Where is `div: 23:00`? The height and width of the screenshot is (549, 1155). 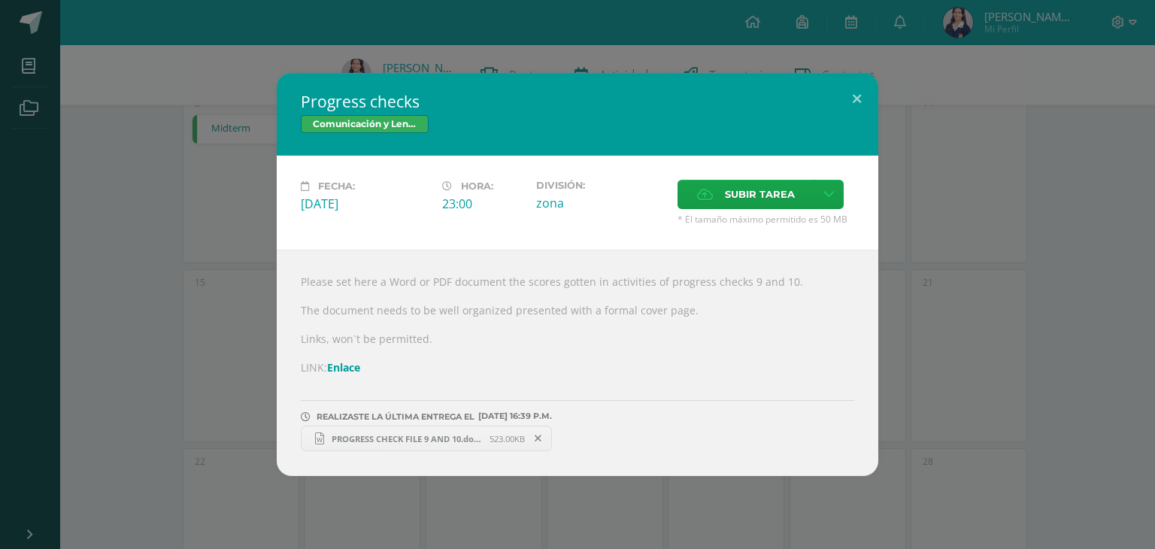
div: 23:00 is located at coordinates (483, 204).